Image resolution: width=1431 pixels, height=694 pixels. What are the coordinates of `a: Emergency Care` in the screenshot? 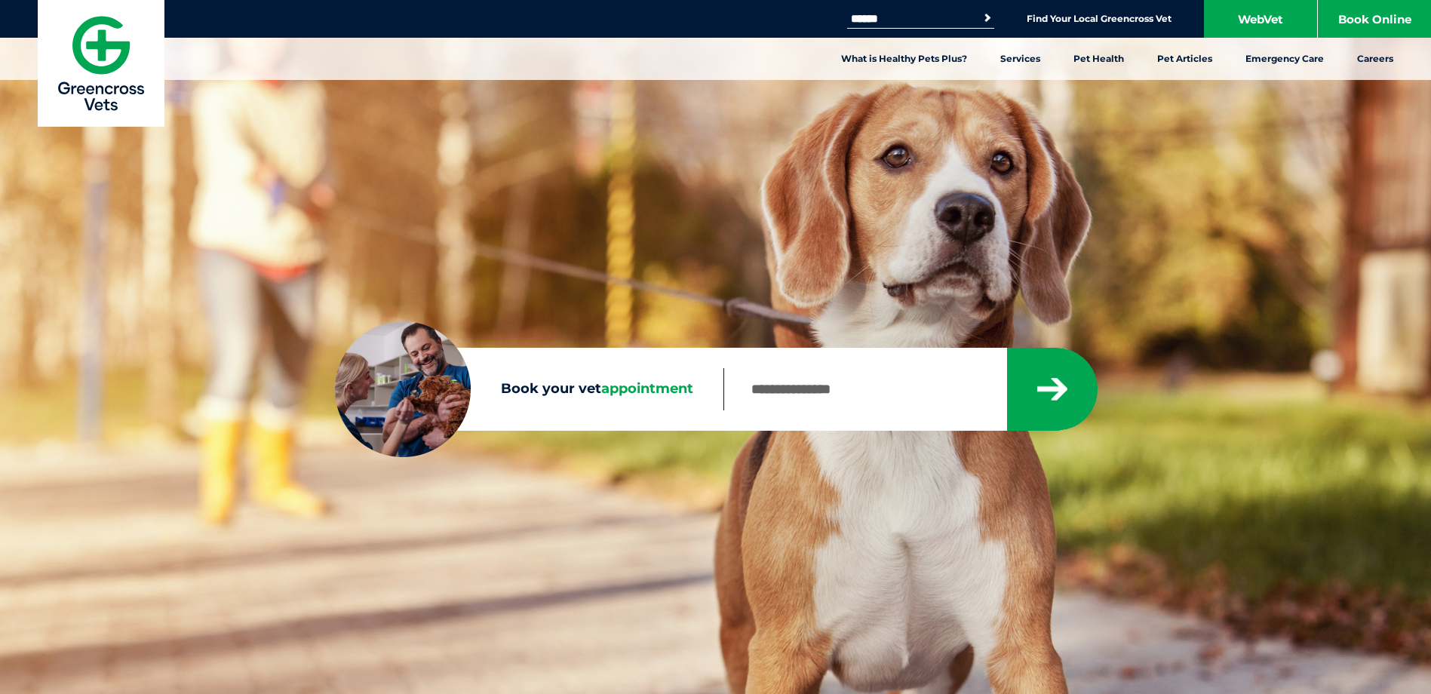 It's located at (1284, 59).